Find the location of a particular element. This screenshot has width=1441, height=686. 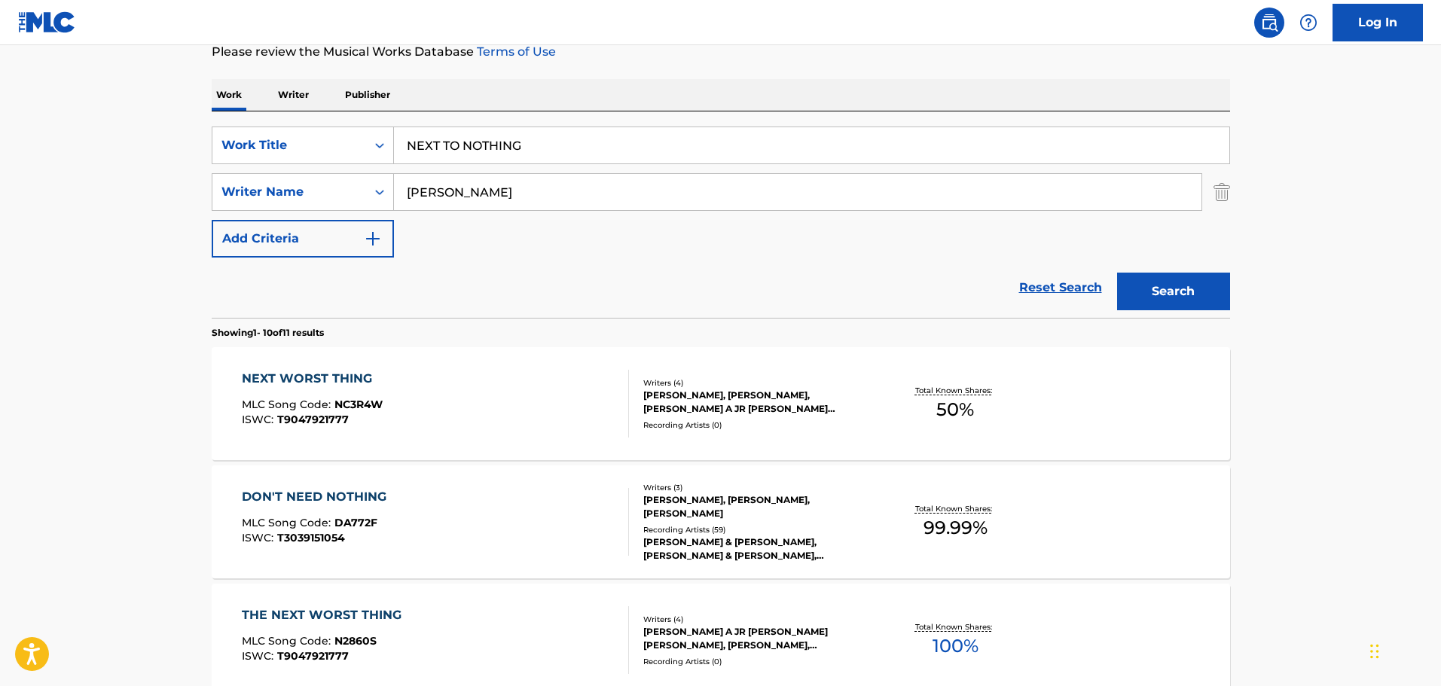

div: Writers ( 3 ) is located at coordinates (757, 487).